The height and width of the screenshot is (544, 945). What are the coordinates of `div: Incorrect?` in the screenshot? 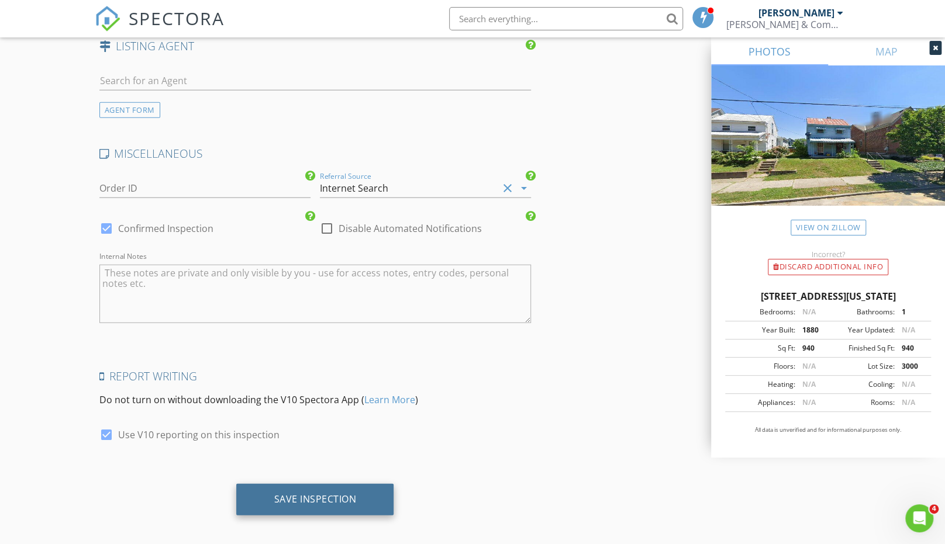 It's located at (828, 254).